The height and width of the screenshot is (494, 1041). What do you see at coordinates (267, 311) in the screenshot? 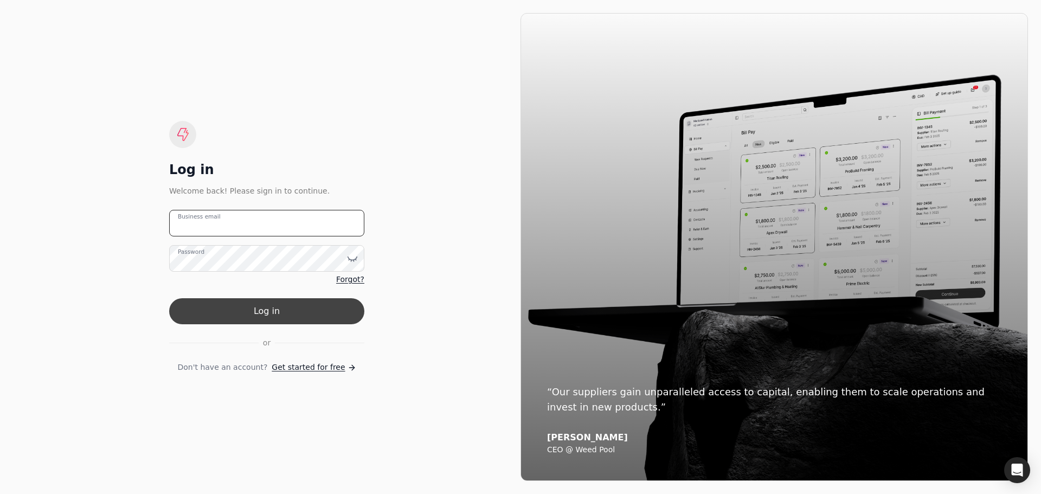
I see `button: Log in` at bounding box center [267, 311].